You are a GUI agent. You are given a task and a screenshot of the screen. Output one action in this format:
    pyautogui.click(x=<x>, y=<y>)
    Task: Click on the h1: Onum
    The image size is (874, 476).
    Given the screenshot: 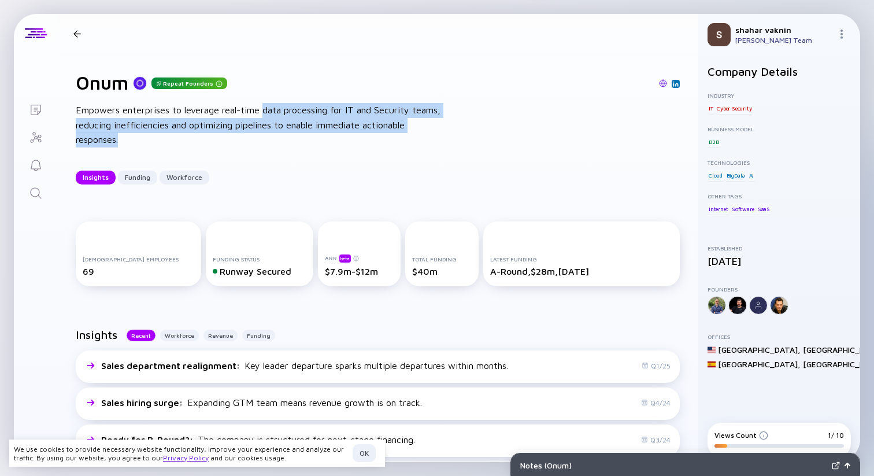 What is the action you would take?
    pyautogui.click(x=102, y=83)
    